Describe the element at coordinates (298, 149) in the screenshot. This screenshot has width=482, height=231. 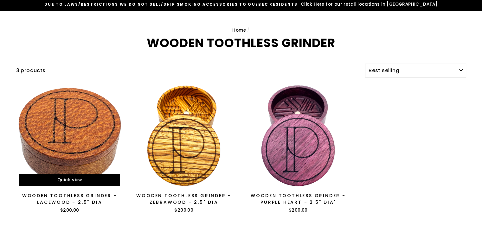
I see `a: WOODEN TOOTHLESS GRINDER - PURPLE HEART - 2.5" DIA'$200.00` at that location.